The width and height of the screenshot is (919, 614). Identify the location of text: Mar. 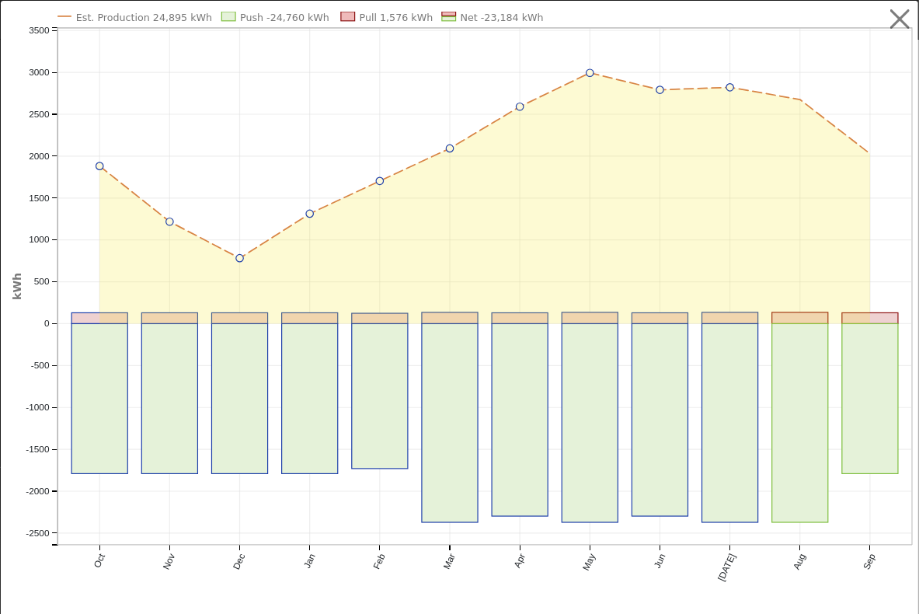
(449, 561).